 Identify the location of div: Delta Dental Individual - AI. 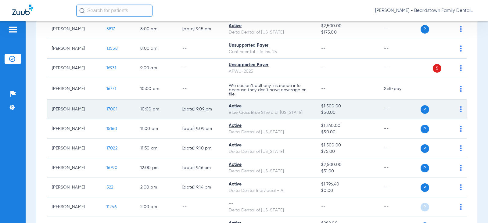
(270, 190).